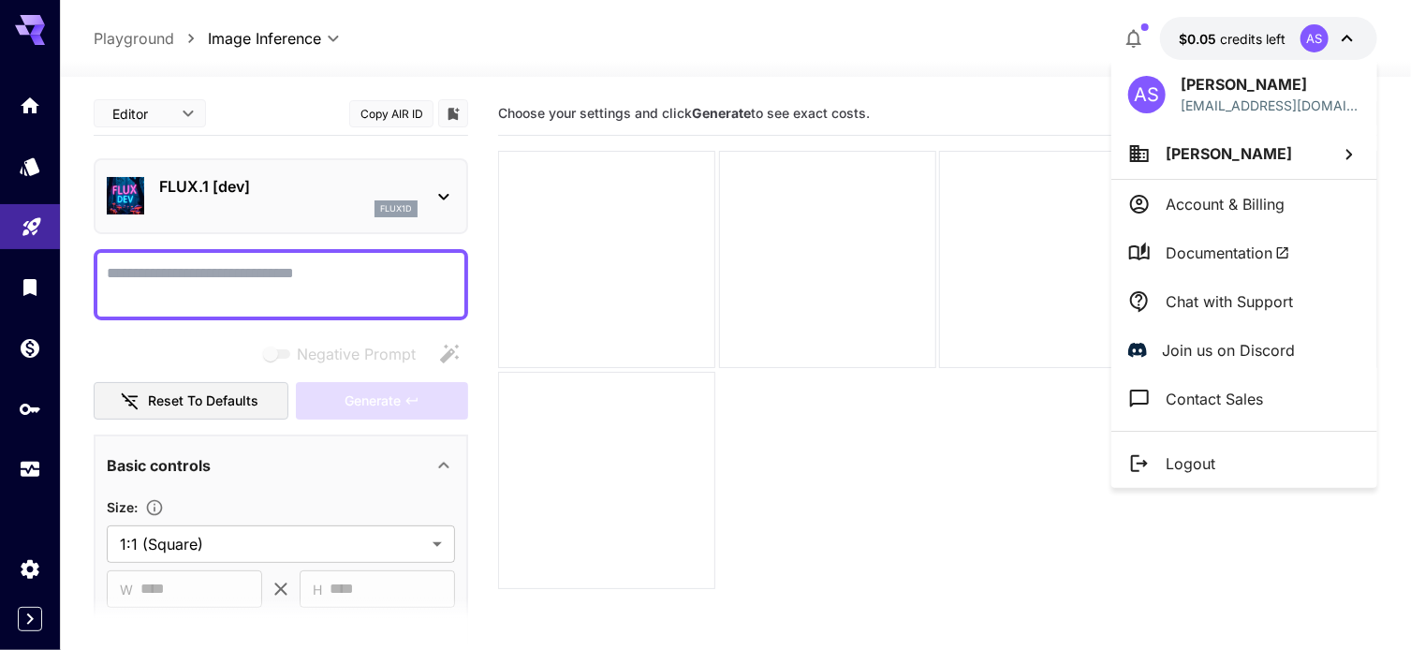 The height and width of the screenshot is (650, 1425). Describe the element at coordinates (1229, 301) in the screenshot. I see `p: Chat with Support` at that location.